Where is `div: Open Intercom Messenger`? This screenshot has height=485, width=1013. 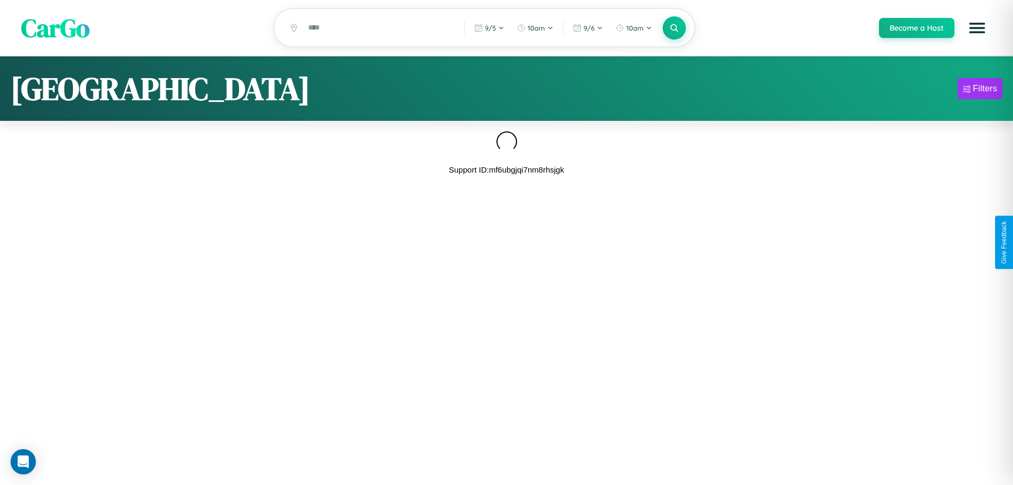 div: Open Intercom Messenger is located at coordinates (23, 462).